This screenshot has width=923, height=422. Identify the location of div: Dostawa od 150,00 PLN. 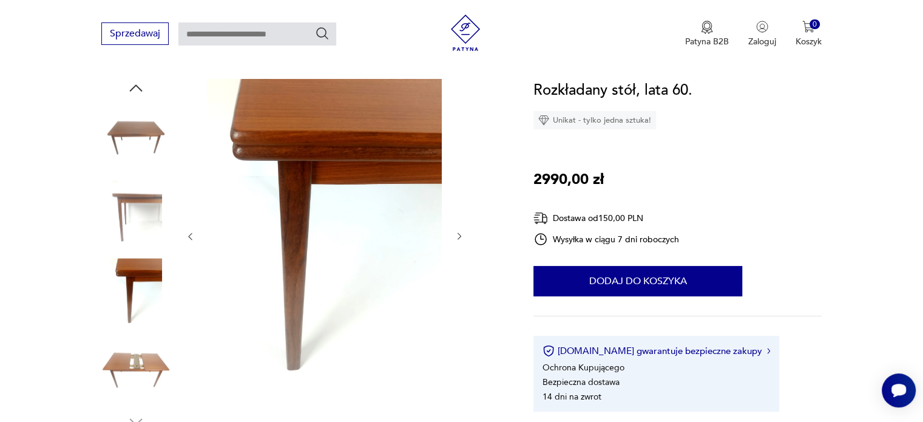
(606, 218).